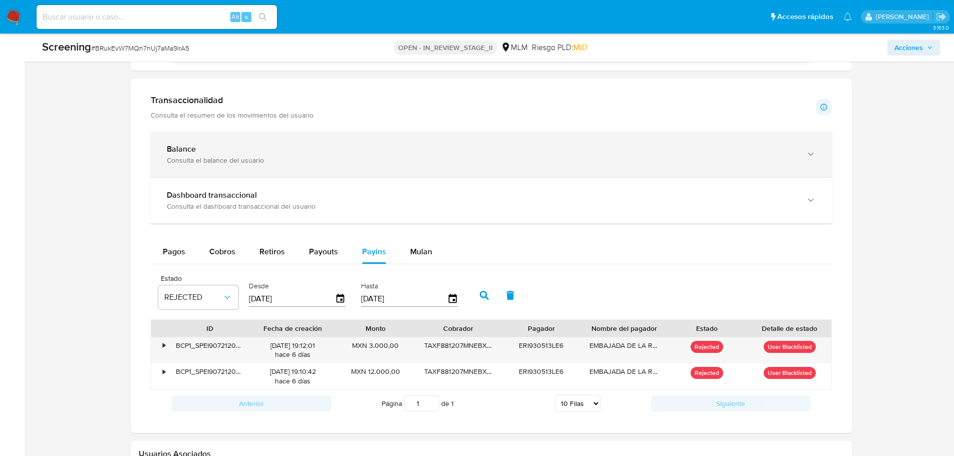 The width and height of the screenshot is (954, 456). Describe the element at coordinates (235, 17) in the screenshot. I see `span: Alt` at that location.